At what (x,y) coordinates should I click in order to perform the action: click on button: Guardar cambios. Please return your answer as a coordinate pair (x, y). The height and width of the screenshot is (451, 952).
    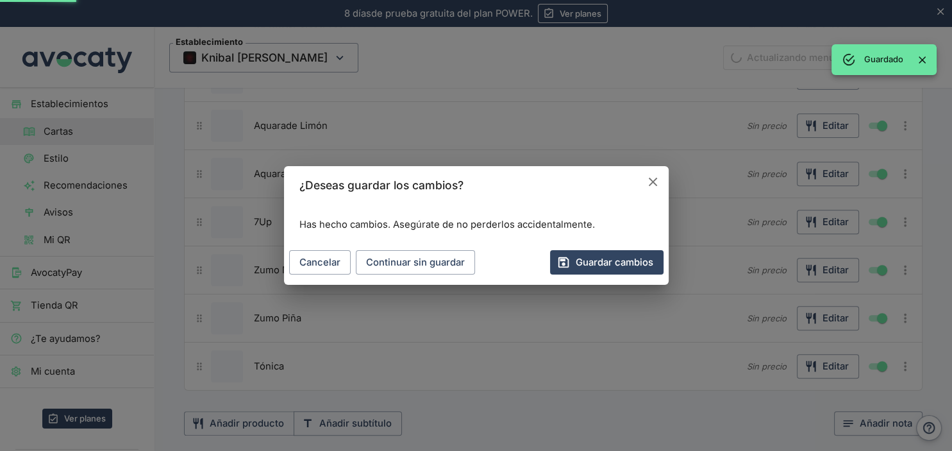
    Looking at the image, I should click on (606, 262).